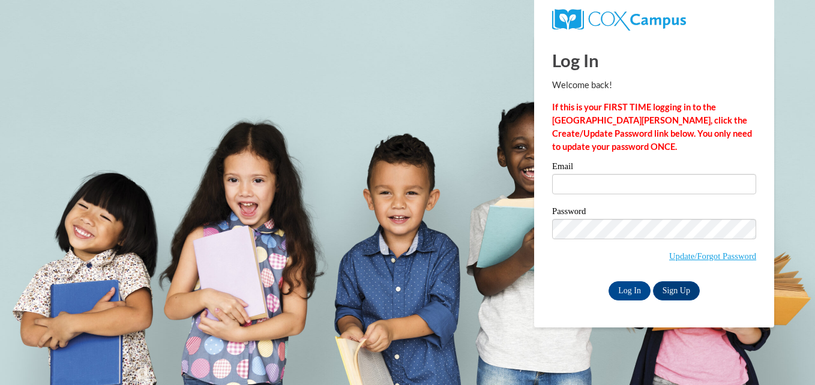 This screenshot has height=385, width=815. Describe the element at coordinates (654, 85) in the screenshot. I see `p: Welcome back!` at that location.